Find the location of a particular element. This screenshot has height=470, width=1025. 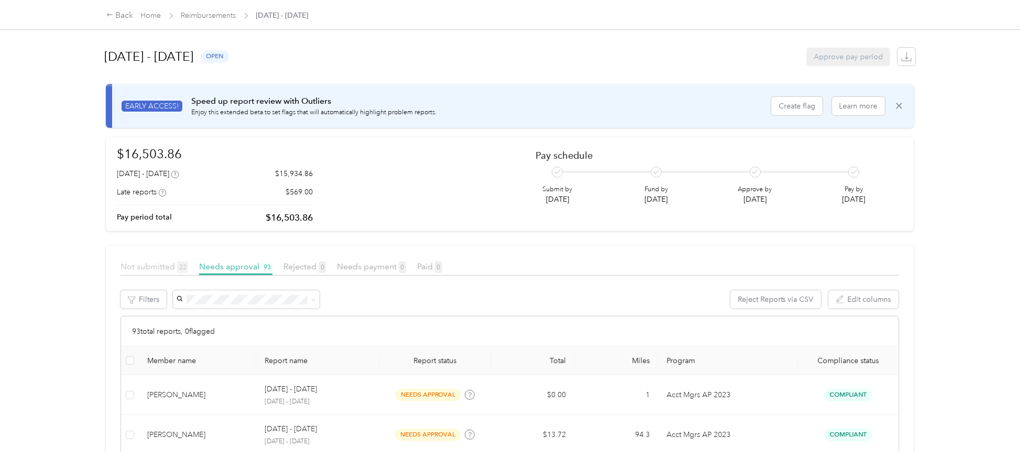

div: Miles is located at coordinates (617, 361).